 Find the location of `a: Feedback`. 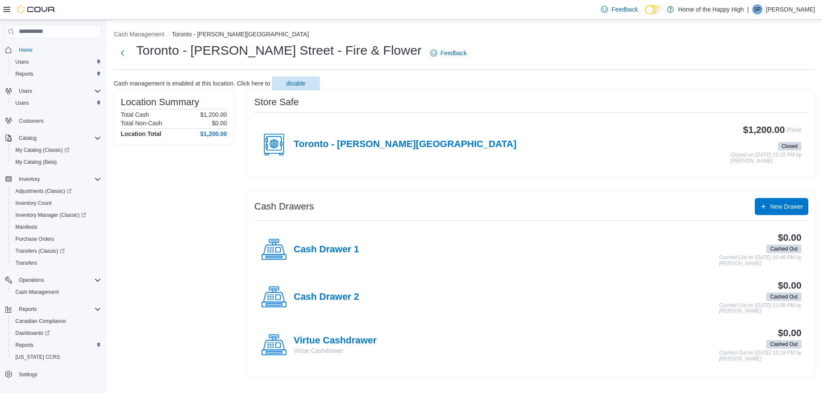

a: Feedback is located at coordinates (619, 9).